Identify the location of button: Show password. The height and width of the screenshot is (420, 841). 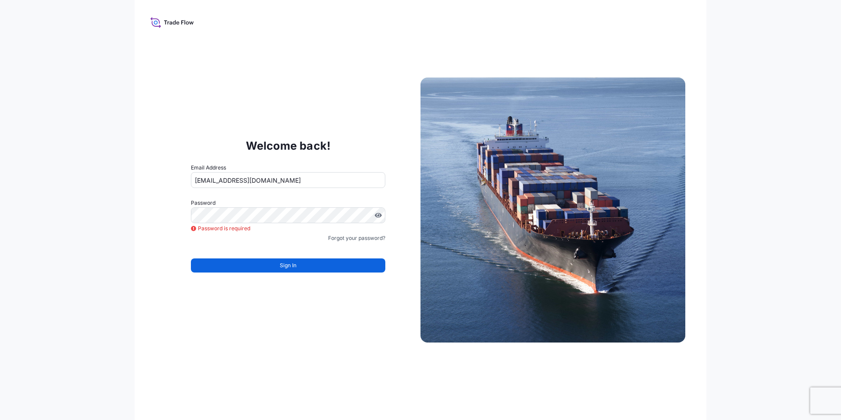
(378, 215).